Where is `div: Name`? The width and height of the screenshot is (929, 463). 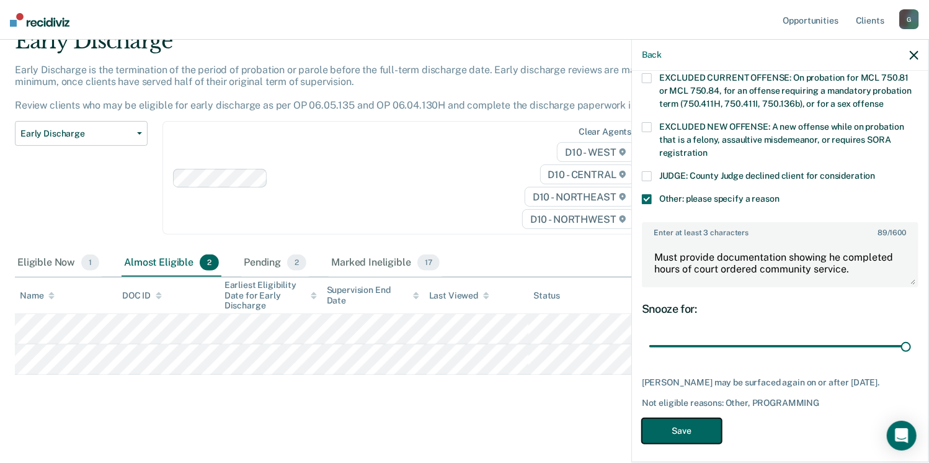 div: Name is located at coordinates (37, 295).